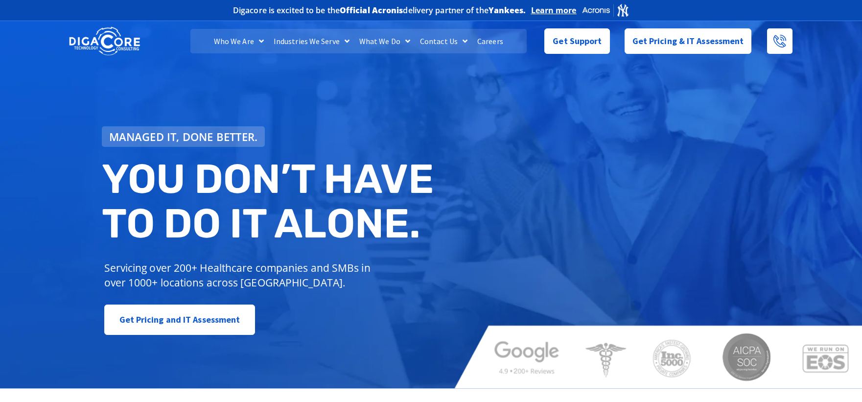 The width and height of the screenshot is (862, 402). Describe the element at coordinates (490, 41) in the screenshot. I see `a: Careers` at that location.